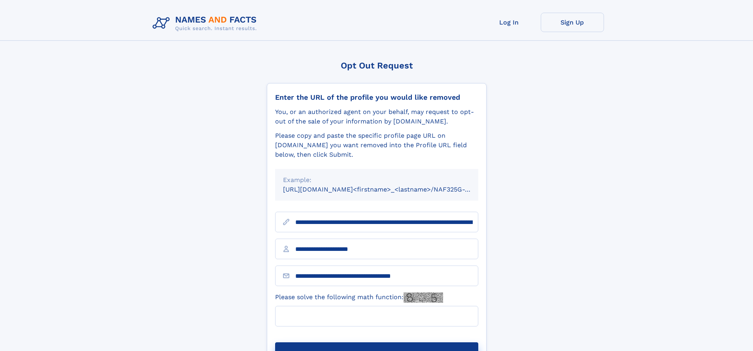  What do you see at coordinates (377, 117) in the screenshot?
I see `div: You, or an authorized agent on your behalf, may request to opt-out of the sale of your informatio...` at bounding box center [377, 117].